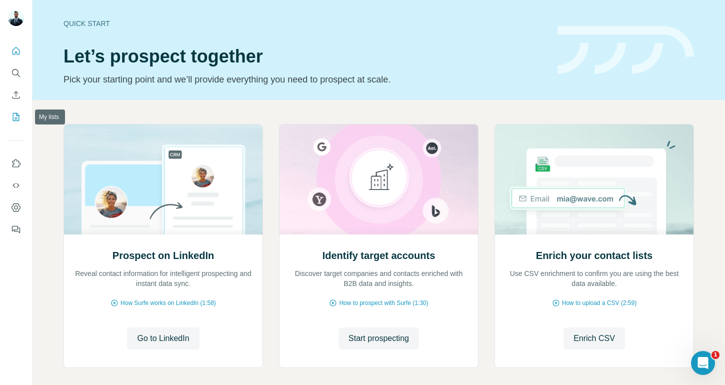 The height and width of the screenshot is (385, 725). What do you see at coordinates (16, 73) in the screenshot?
I see `button: Search` at bounding box center [16, 73].